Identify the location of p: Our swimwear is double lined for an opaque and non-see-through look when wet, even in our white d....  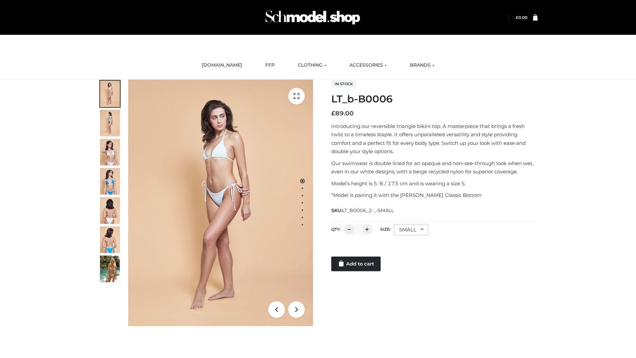
(434, 167).